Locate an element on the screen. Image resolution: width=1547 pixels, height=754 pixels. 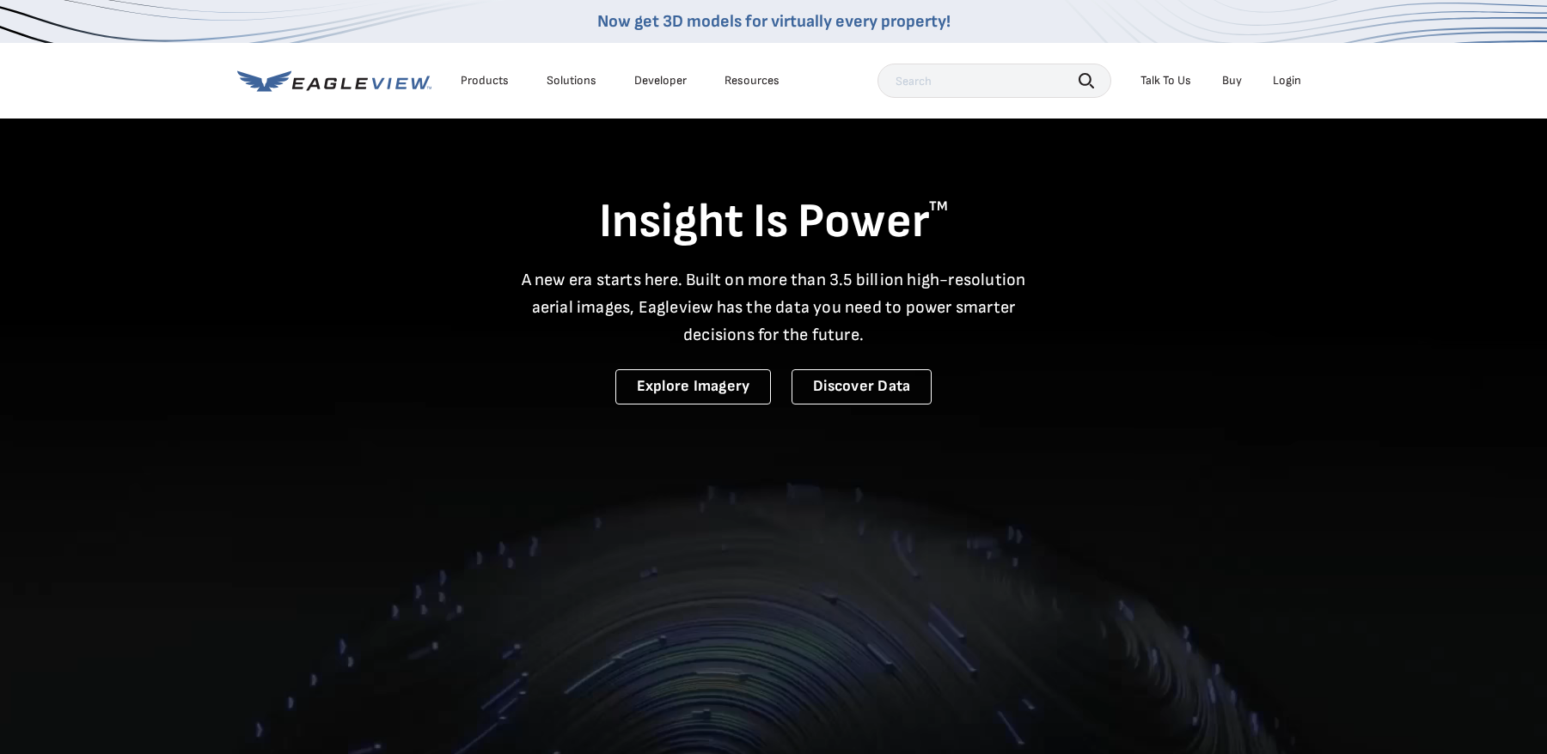
div: Solutions is located at coordinates (571, 81).